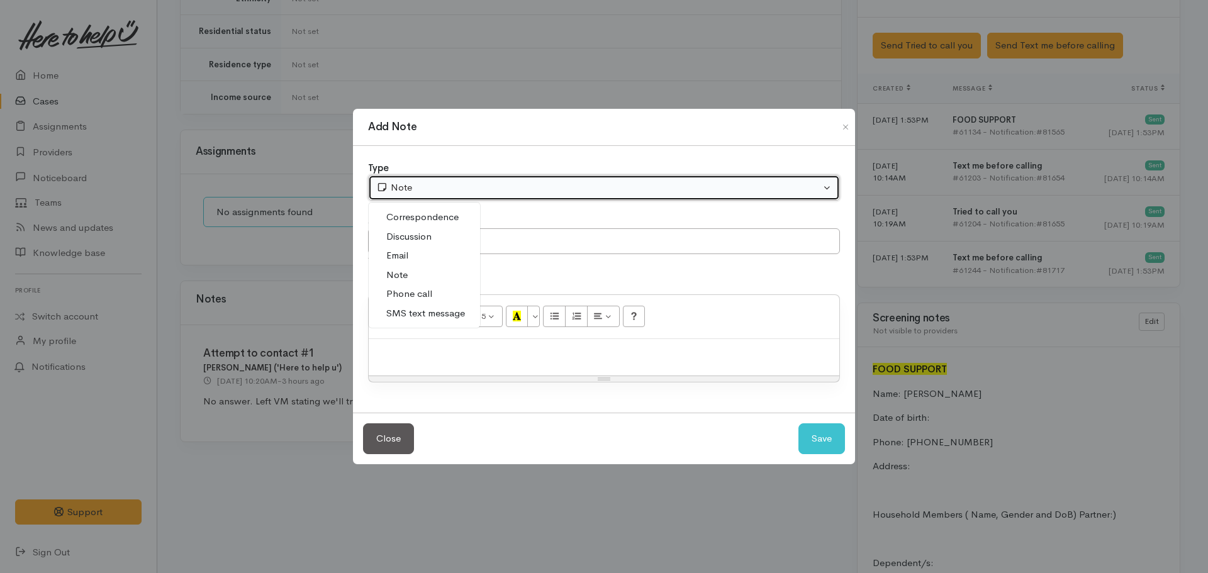 This screenshot has height=573, width=1208. What do you see at coordinates (554, 316) in the screenshot?
I see `button: Unordered list (CTRL+SHIFT+NUM7)` at bounding box center [554, 316].